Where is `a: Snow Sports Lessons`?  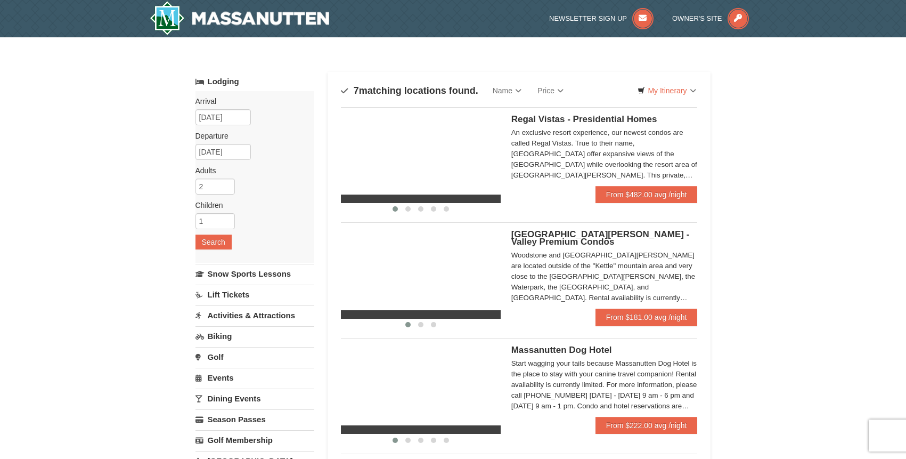 a: Snow Sports Lessons is located at coordinates (255, 273).